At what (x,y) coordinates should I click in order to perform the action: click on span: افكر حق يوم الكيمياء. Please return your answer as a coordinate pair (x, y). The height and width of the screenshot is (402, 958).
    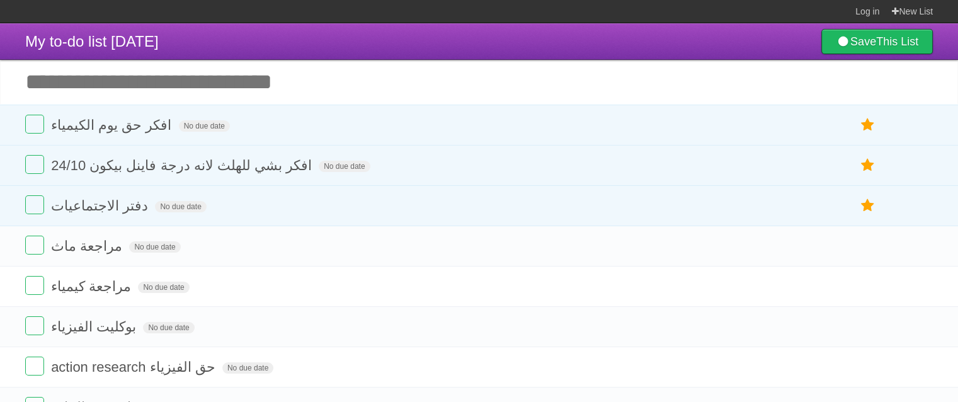
    Looking at the image, I should click on (113, 125).